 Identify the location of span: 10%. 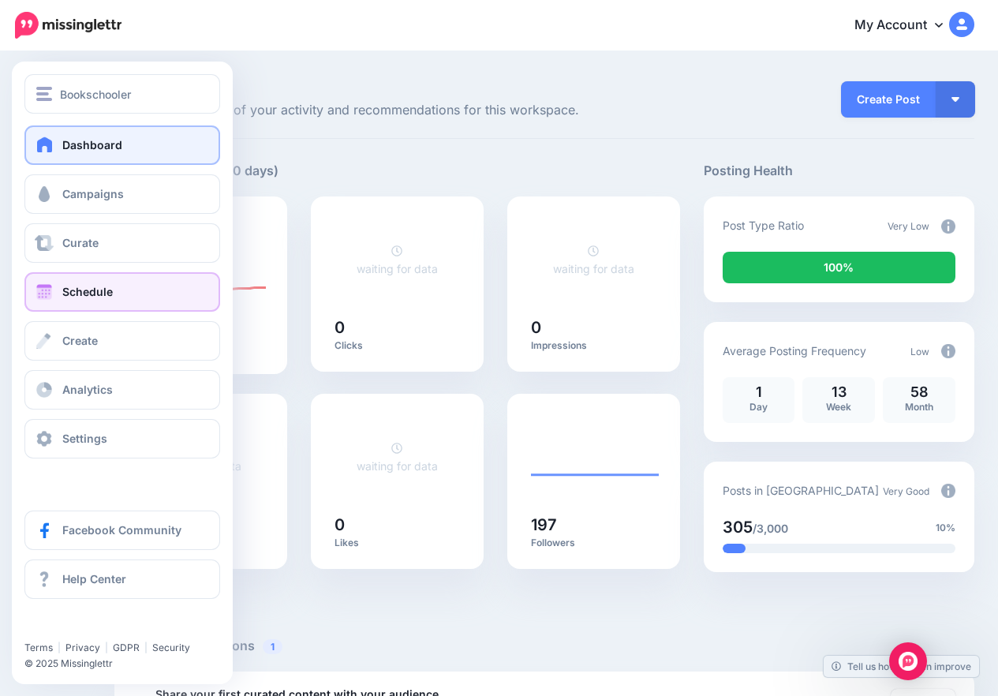
(945, 528).